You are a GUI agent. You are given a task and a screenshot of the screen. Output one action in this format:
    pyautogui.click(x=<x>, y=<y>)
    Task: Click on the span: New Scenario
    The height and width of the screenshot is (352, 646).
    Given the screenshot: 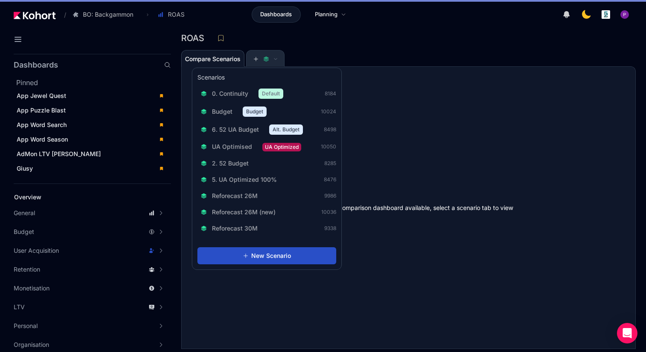 What is the action you would take?
    pyautogui.click(x=271, y=255)
    